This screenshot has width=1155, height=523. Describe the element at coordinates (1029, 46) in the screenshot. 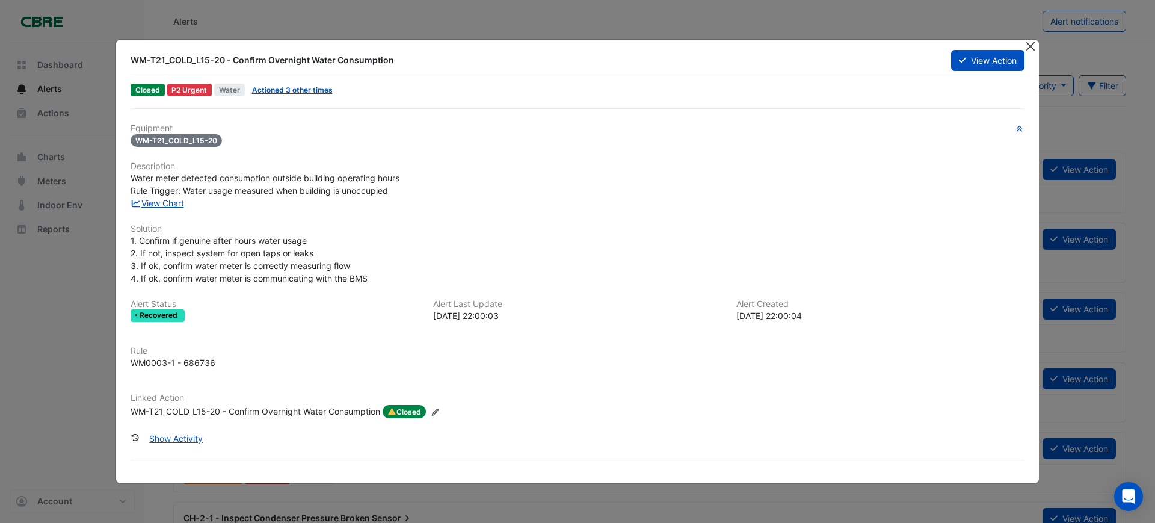

I see `button: Close` at that location.